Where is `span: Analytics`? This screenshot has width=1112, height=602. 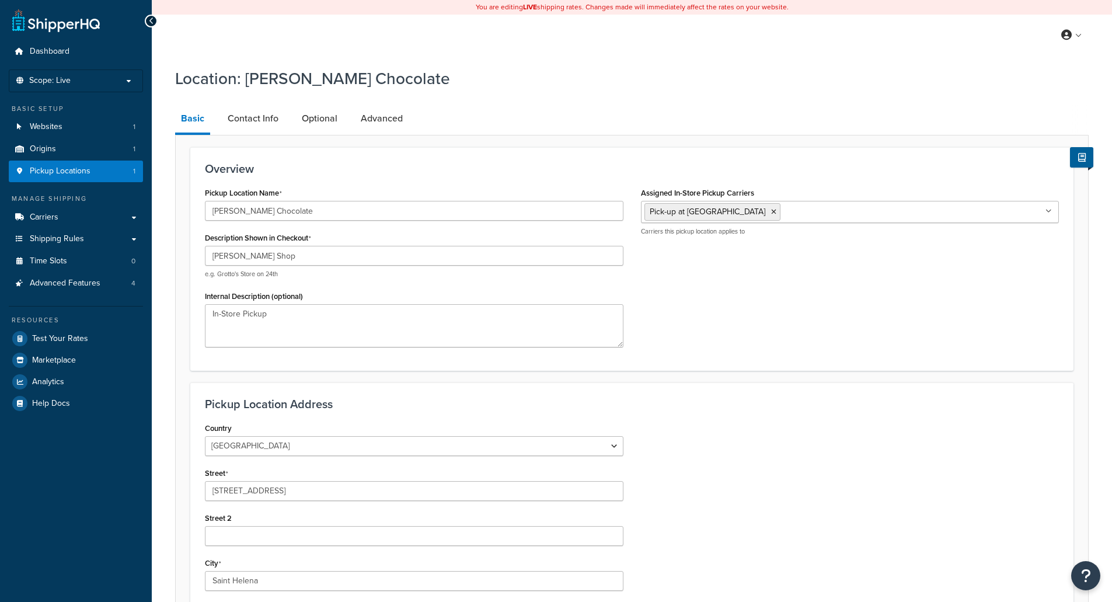 span: Analytics is located at coordinates (48, 382).